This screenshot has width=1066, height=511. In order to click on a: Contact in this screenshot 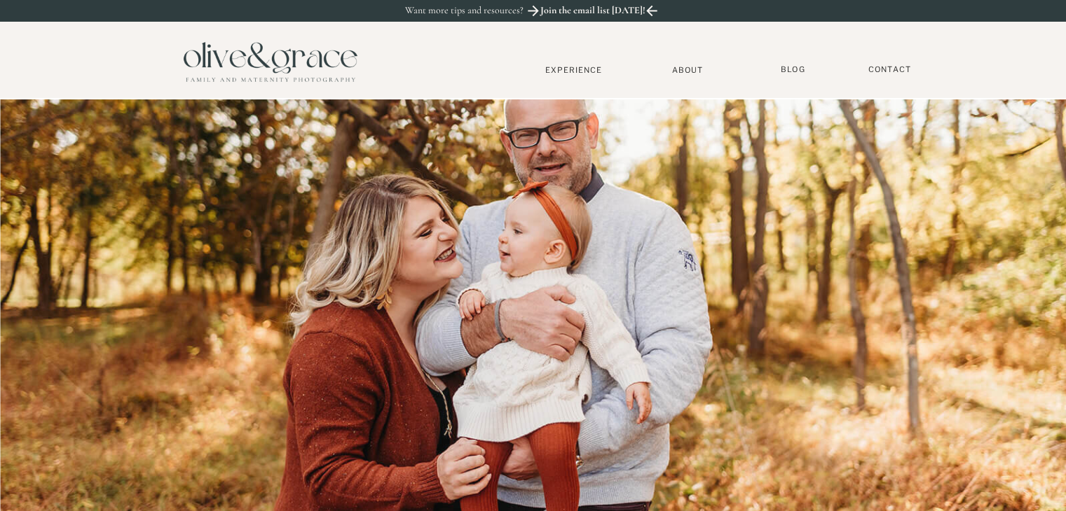, I will do `click(890, 69)`.